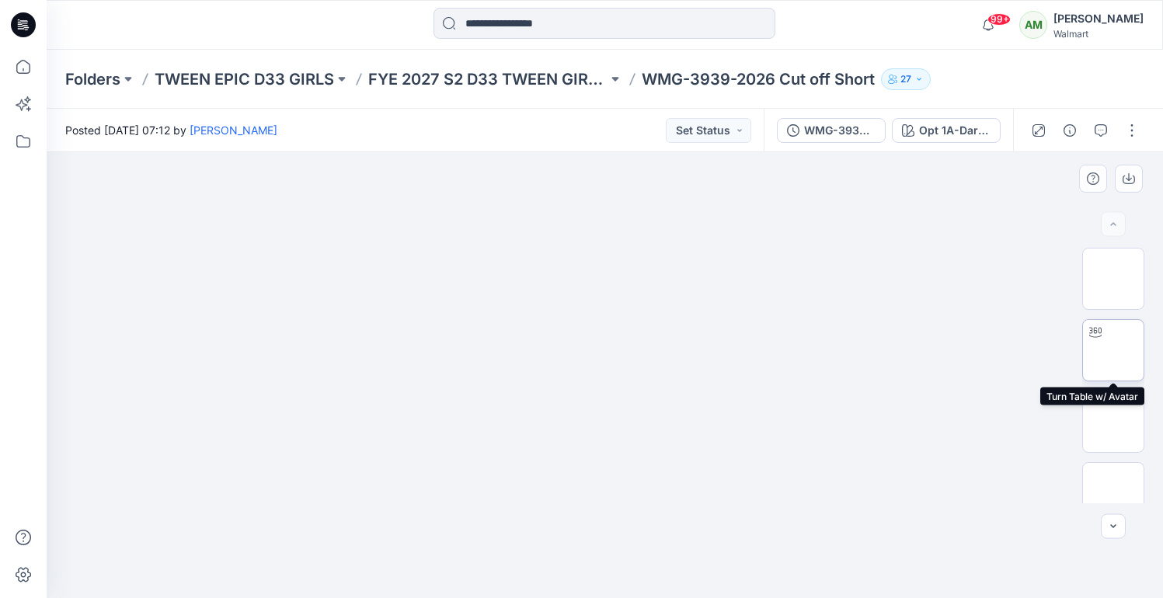 The height and width of the screenshot is (598, 1163). I want to click on div: WMG-3939-2026 Cut off Short_Full Colorway, so click(840, 130).